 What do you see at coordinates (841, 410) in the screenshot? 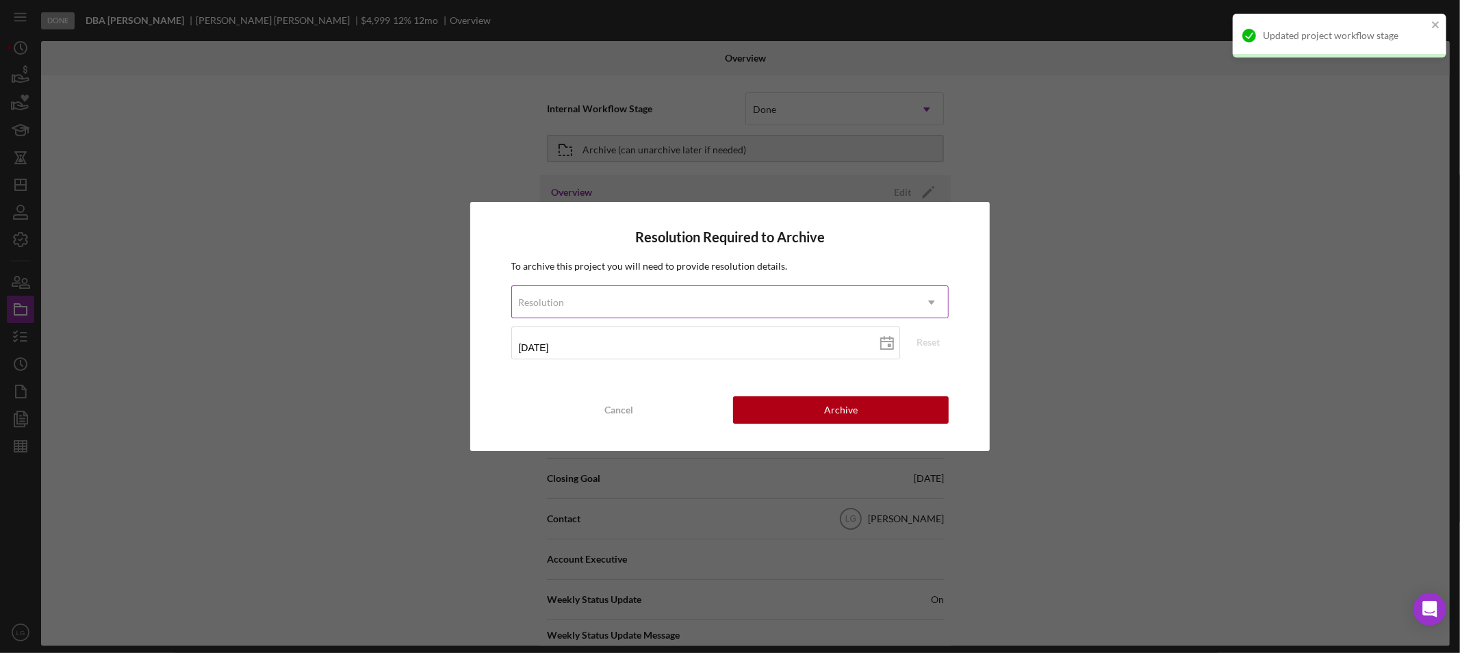
I see `div: Archive` at bounding box center [841, 410].